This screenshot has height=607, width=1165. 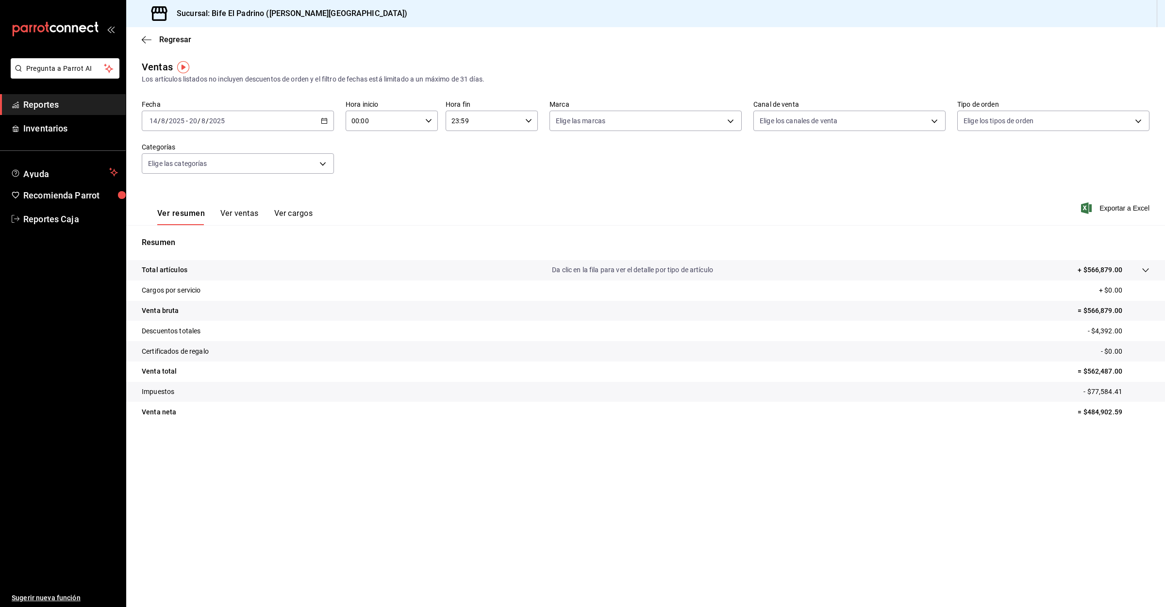 I want to click on label: Hora fin, so click(x=492, y=104).